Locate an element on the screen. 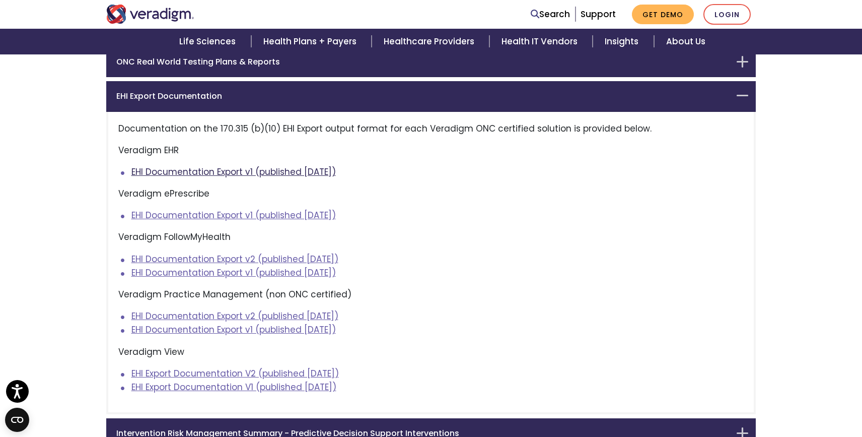 The height and width of the screenshot is (437, 862). a: Healthcare Providers is located at coordinates (431, 41).